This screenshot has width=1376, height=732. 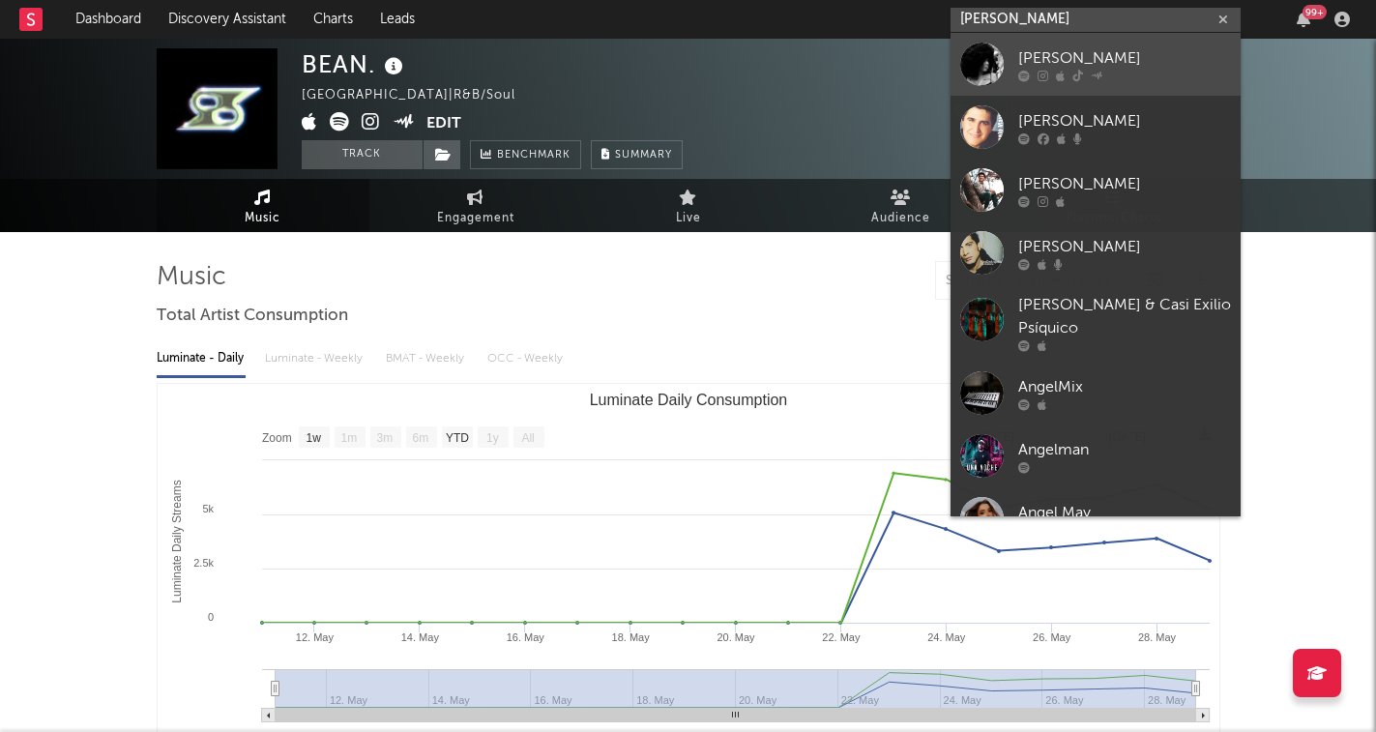 I want to click on text: 24. May, so click(x=947, y=637).